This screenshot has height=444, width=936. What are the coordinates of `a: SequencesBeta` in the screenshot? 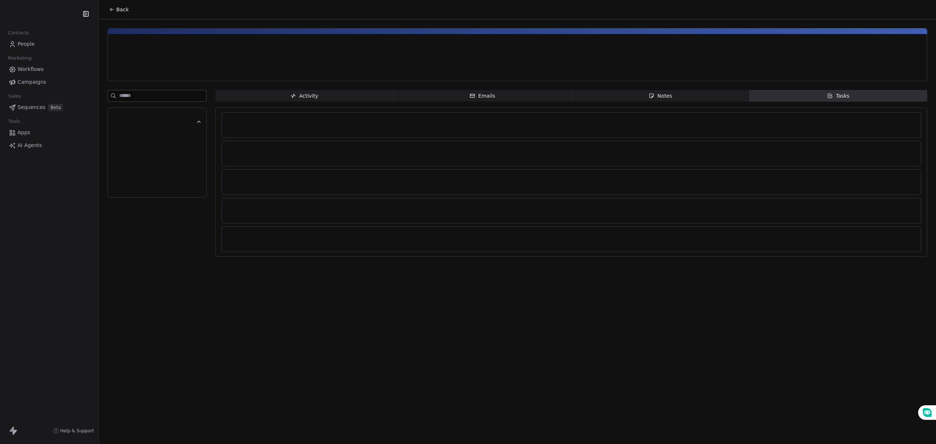 It's located at (49, 107).